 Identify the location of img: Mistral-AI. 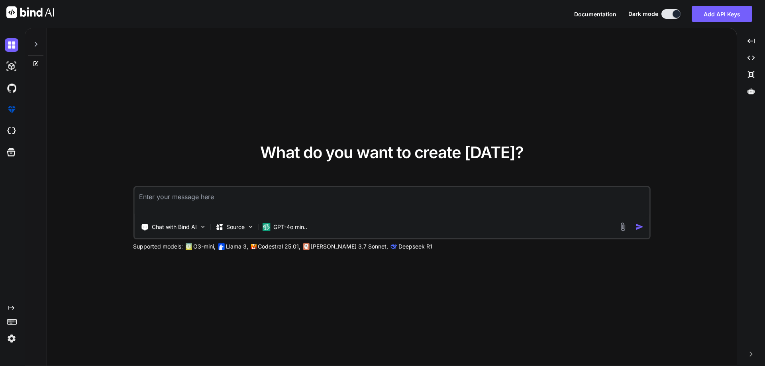
(253, 247).